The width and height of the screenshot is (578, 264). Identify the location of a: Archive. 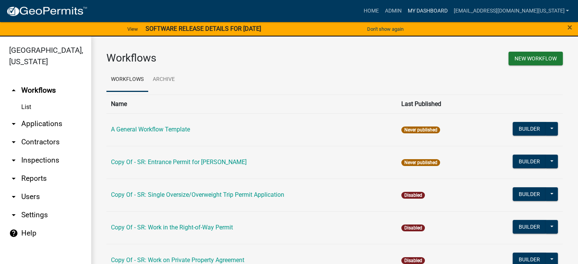
(164, 80).